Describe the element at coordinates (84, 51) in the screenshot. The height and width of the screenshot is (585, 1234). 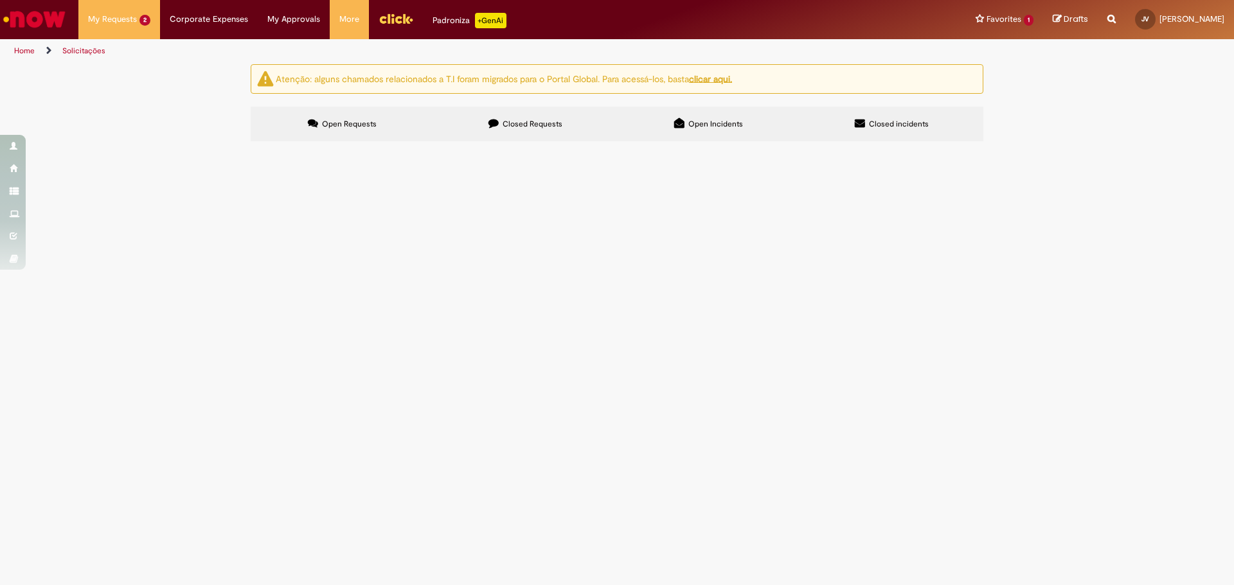
I see `a: Solicitações` at that location.